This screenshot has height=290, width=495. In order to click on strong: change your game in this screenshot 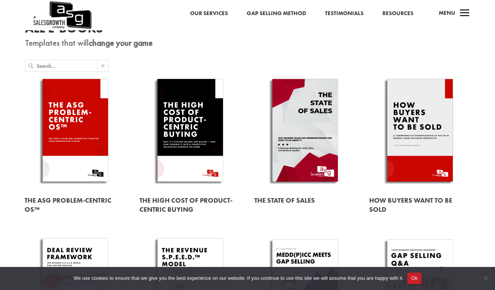, I will do `click(121, 43)`.